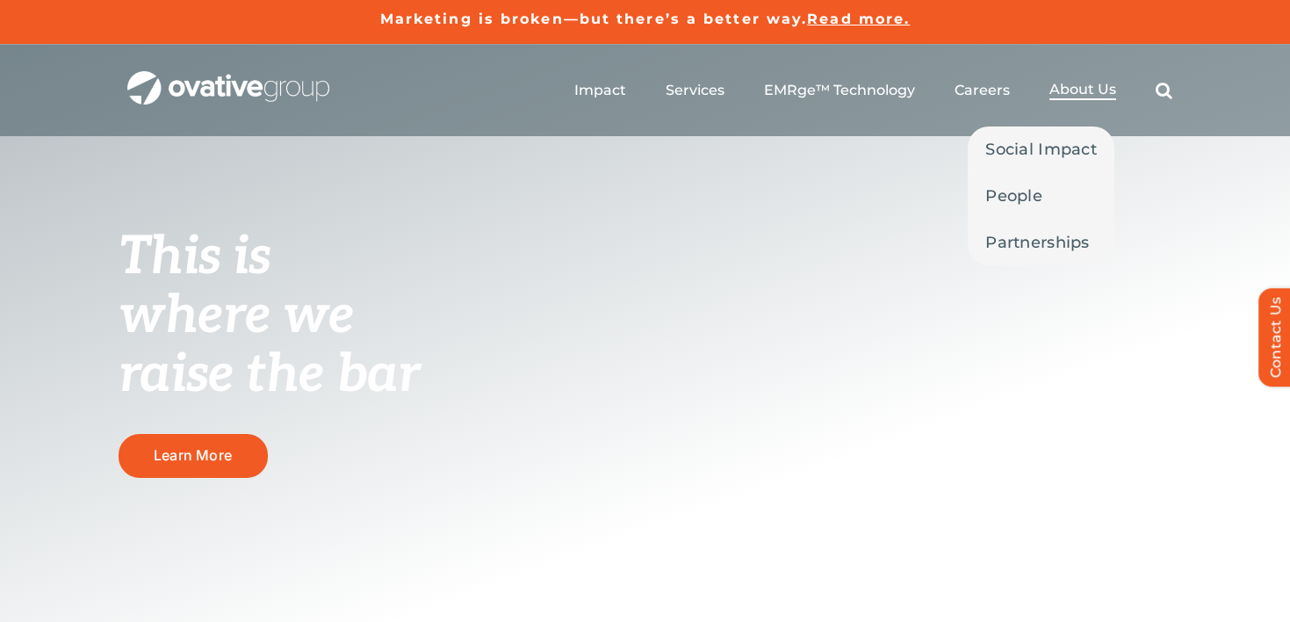 The height and width of the screenshot is (622, 1290). I want to click on a: EMRge™ Technology, so click(840, 90).